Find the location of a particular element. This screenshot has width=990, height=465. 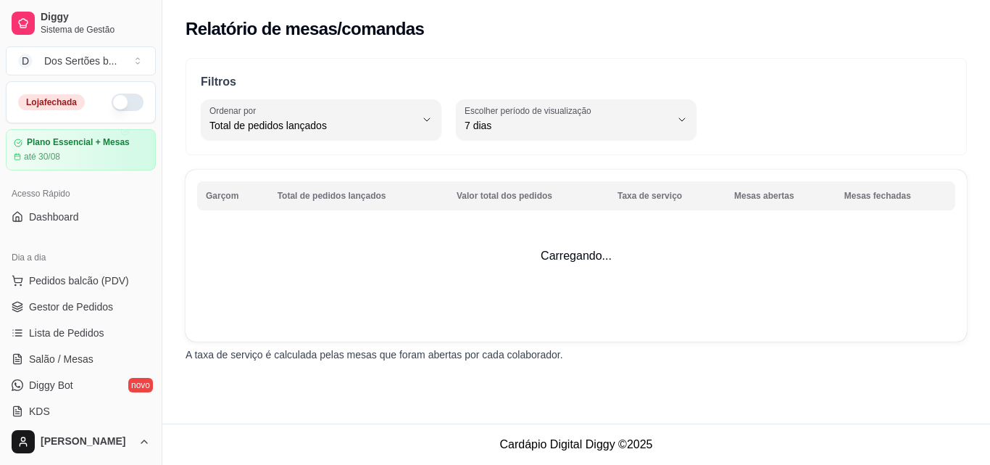

a: Salão / Mesas is located at coordinates (80, 359).